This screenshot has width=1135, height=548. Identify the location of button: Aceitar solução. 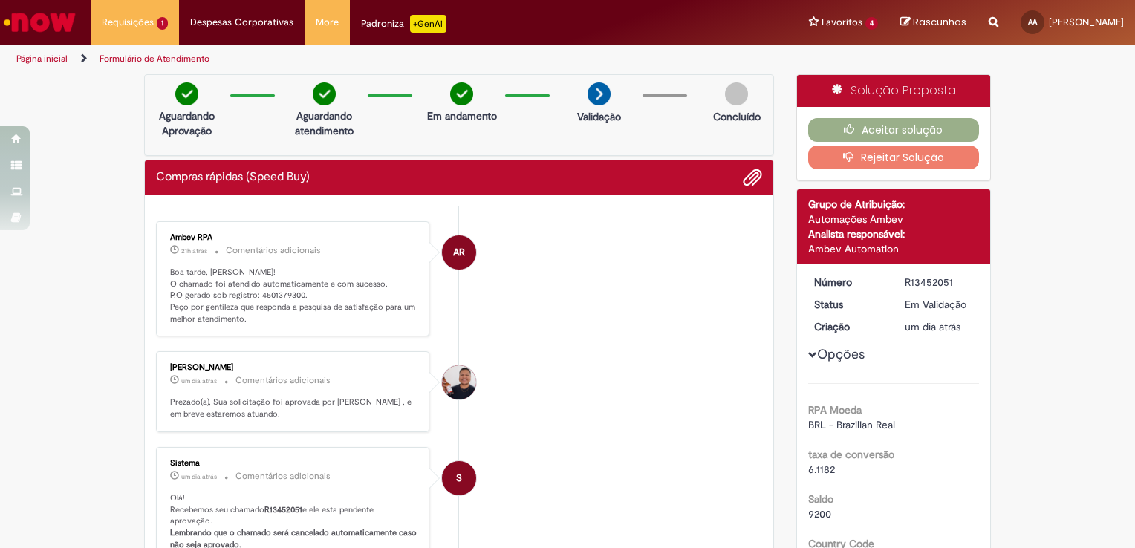
(894, 130).